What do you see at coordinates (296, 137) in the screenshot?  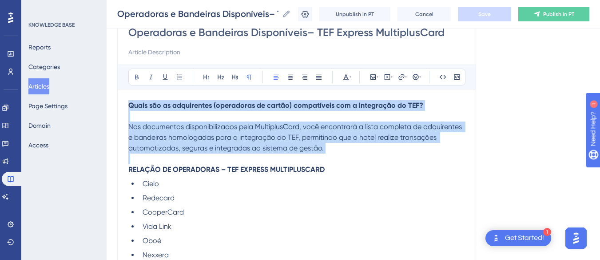 I see `span: Nos documentos disponibilizados pela MultiplusCard, você encontrará a lista completa de adquirent...` at bounding box center [296, 137].